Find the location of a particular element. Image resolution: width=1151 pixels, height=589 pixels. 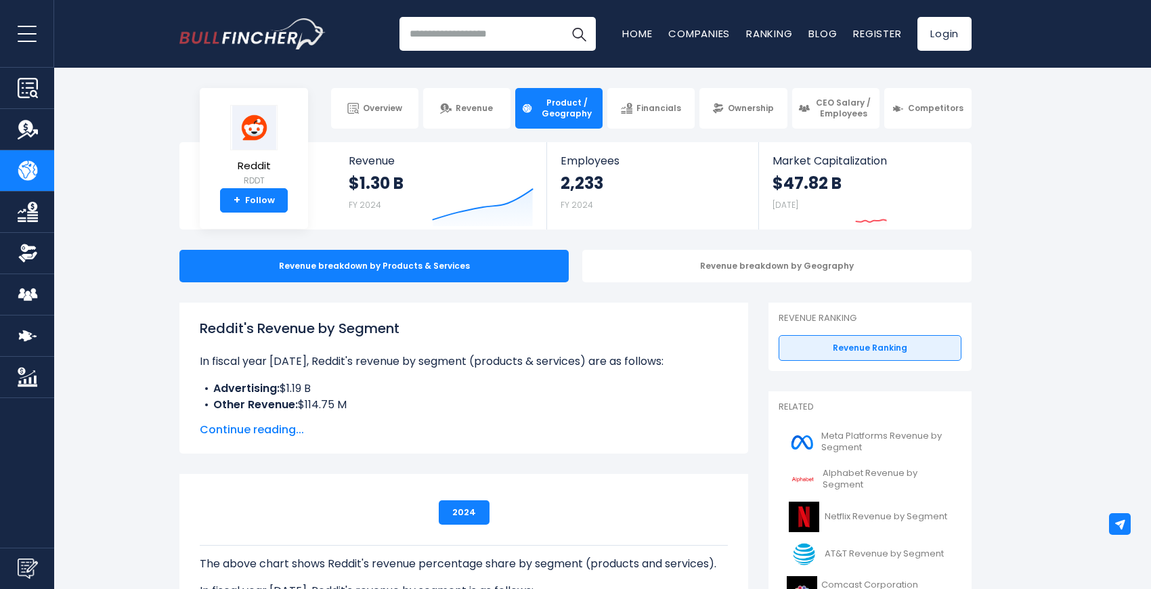

a: Competitors is located at coordinates (927, 108).